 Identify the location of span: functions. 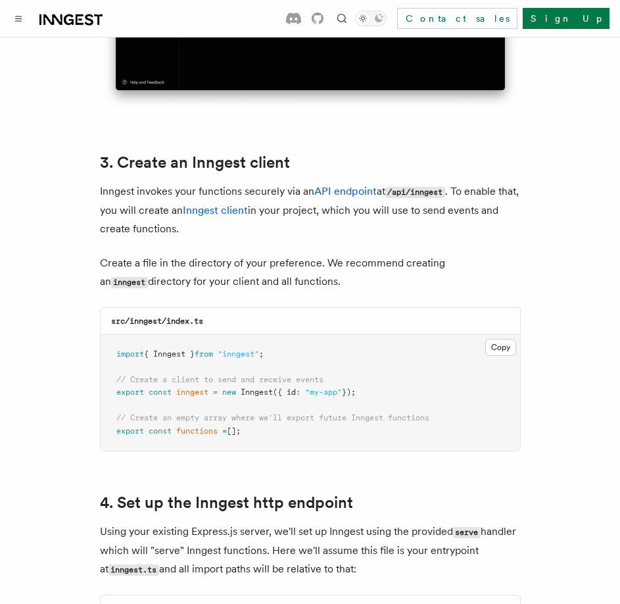
(197, 431).